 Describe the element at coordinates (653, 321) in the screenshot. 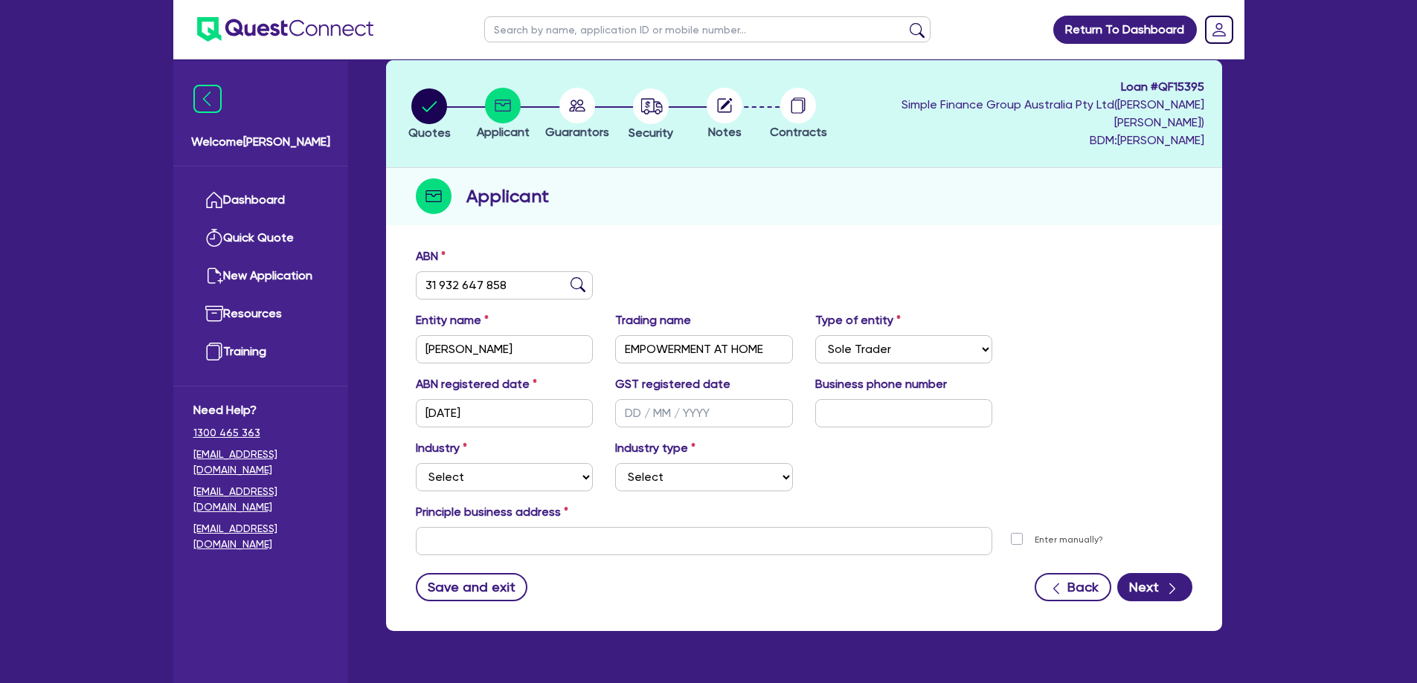

I see `label: Trading name` at that location.